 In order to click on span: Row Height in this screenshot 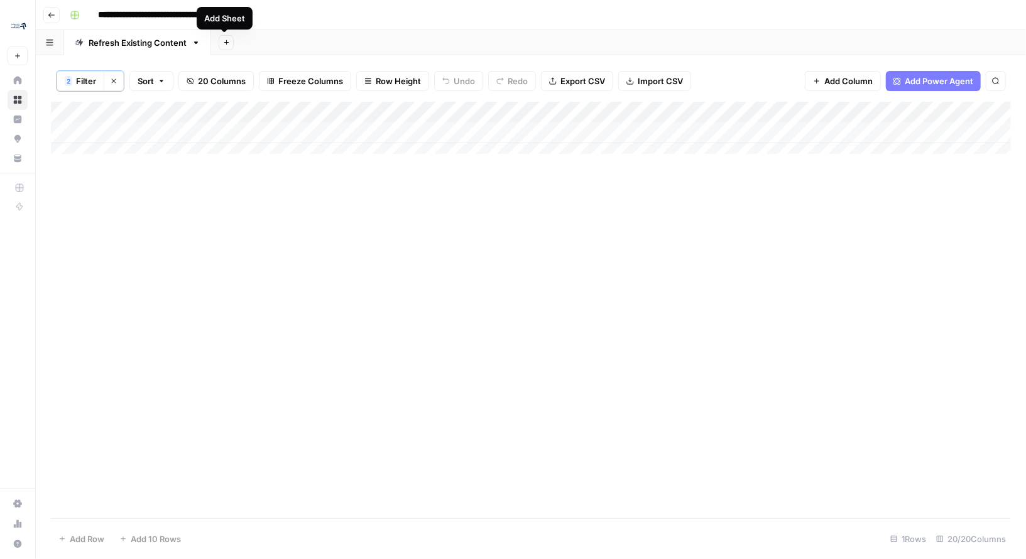, I will do `click(398, 81)`.